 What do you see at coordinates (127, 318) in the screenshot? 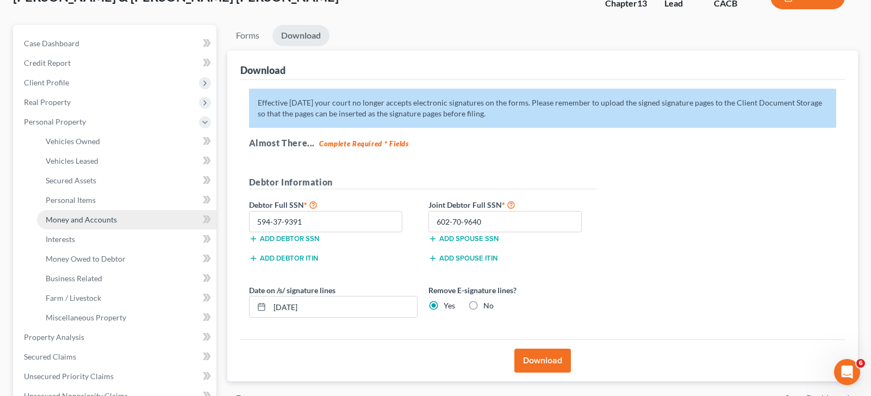
I see `a: Miscellaneous Property` at bounding box center [127, 318].